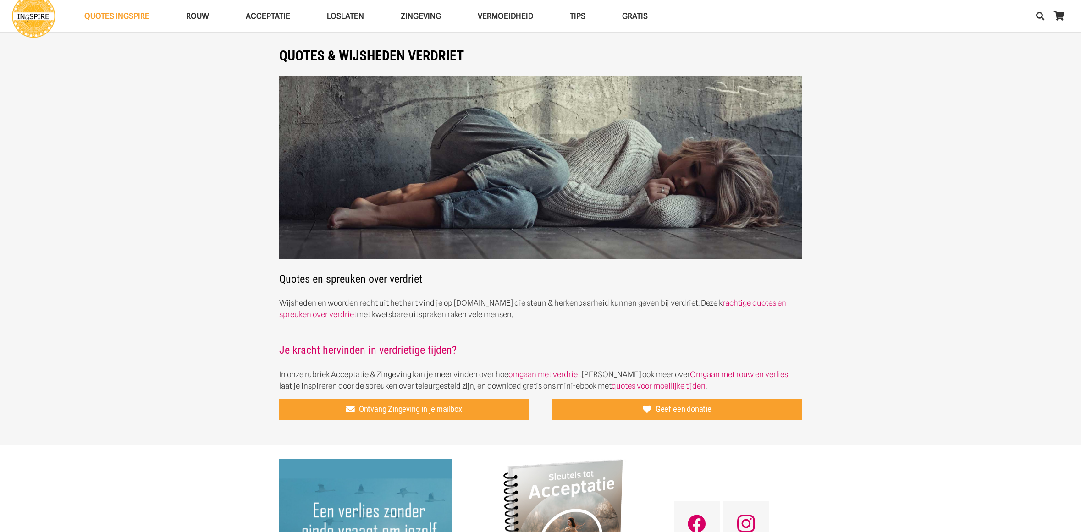 The height and width of the screenshot is (532, 1081). Describe the element at coordinates (635, 16) in the screenshot. I see `span: GRATIS` at that location.